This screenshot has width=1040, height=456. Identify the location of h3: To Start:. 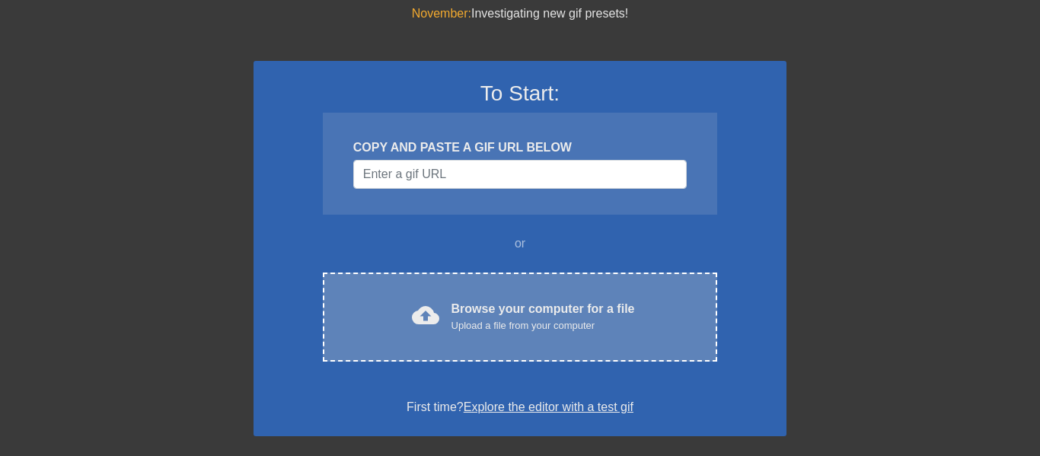
(520, 94).